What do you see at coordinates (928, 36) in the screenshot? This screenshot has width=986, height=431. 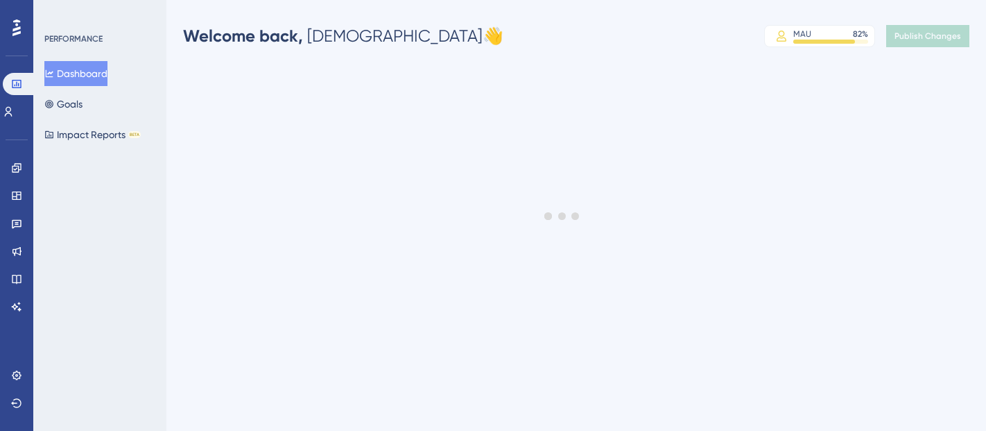 I see `button: Publish Changes` at bounding box center [928, 36].